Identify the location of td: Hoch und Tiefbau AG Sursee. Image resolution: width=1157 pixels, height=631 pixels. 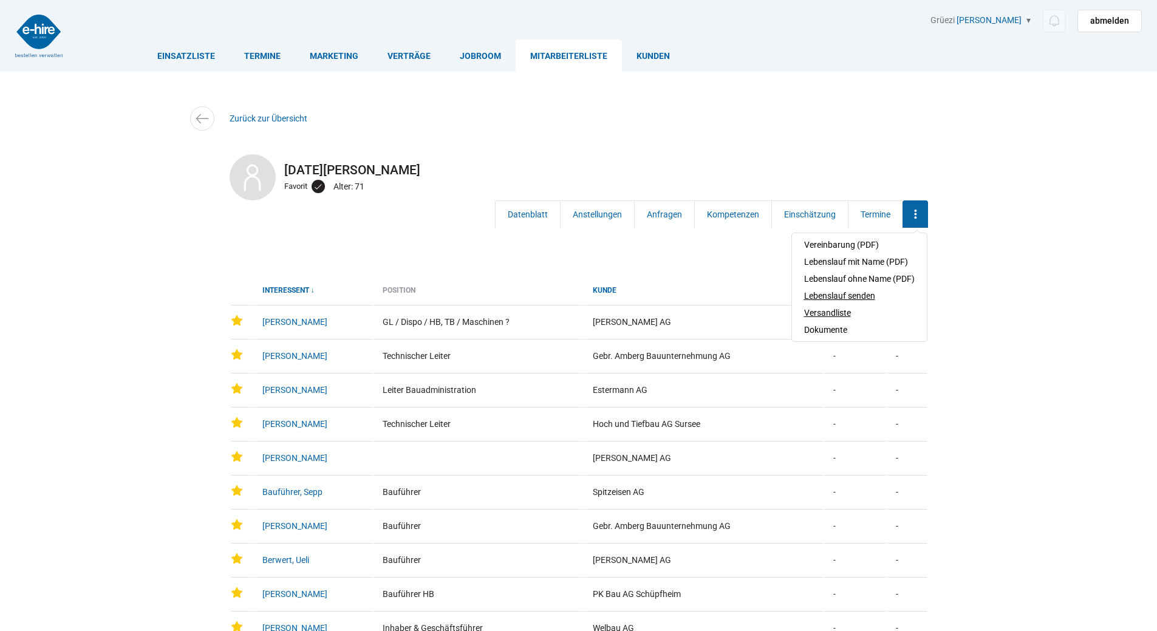
(703, 423).